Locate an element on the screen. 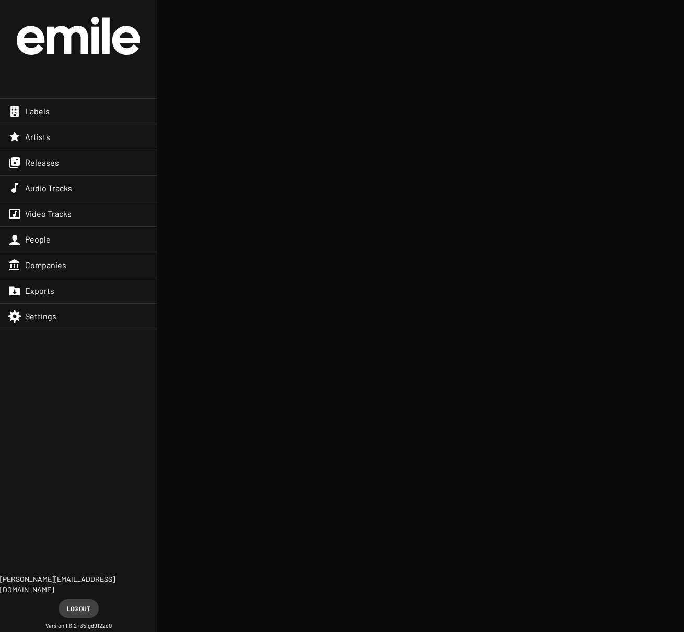 The height and width of the screenshot is (632, 684). span: Releases is located at coordinates (42, 163).